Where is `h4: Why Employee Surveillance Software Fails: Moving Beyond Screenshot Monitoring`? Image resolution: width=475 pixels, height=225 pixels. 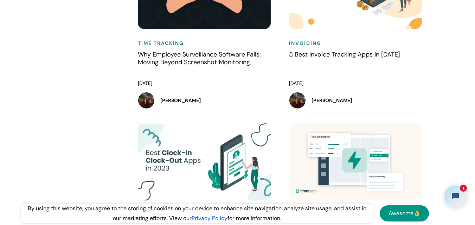
h4: Why Employee Surveillance Software Fails: Moving Beyond Screenshot Monitoring is located at coordinates (206, 63).